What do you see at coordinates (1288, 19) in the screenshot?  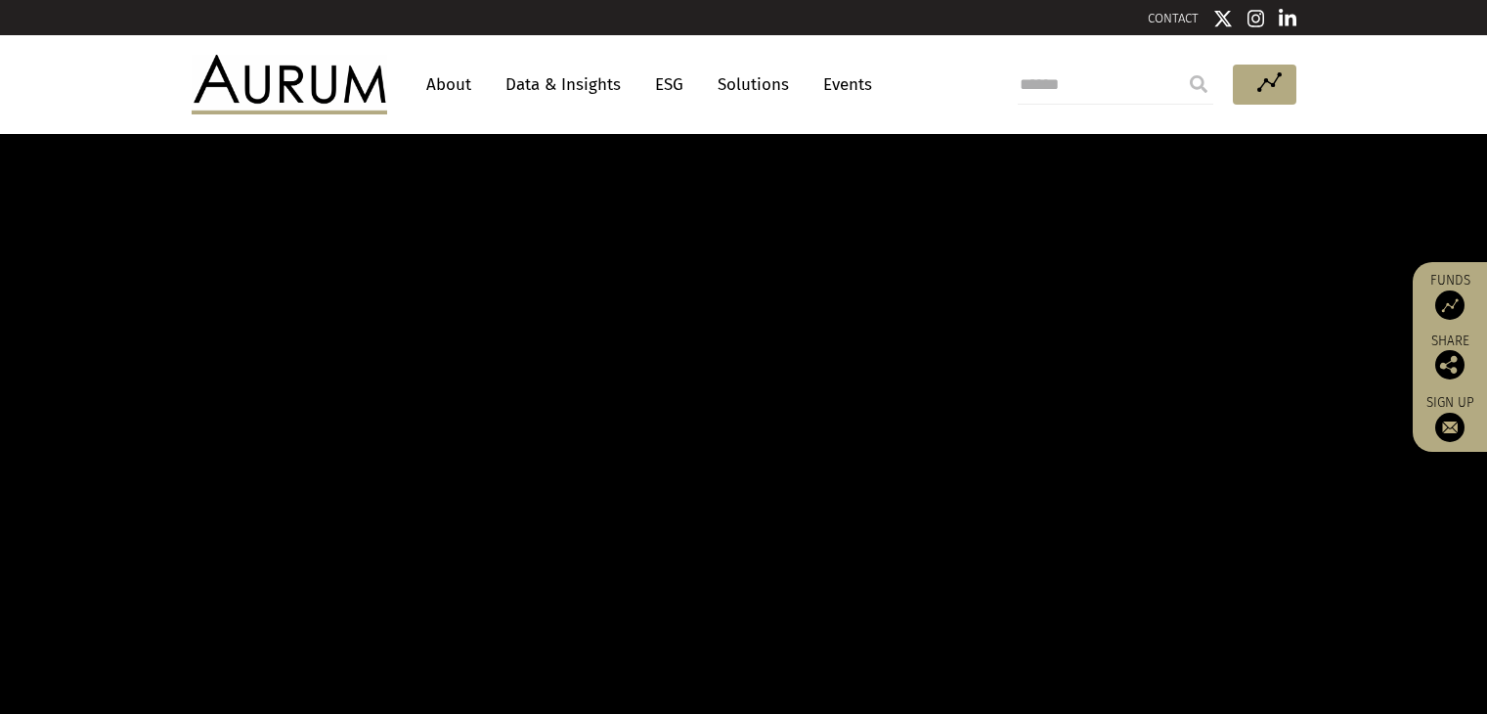 I see `img: Linkedin icon` at bounding box center [1288, 19].